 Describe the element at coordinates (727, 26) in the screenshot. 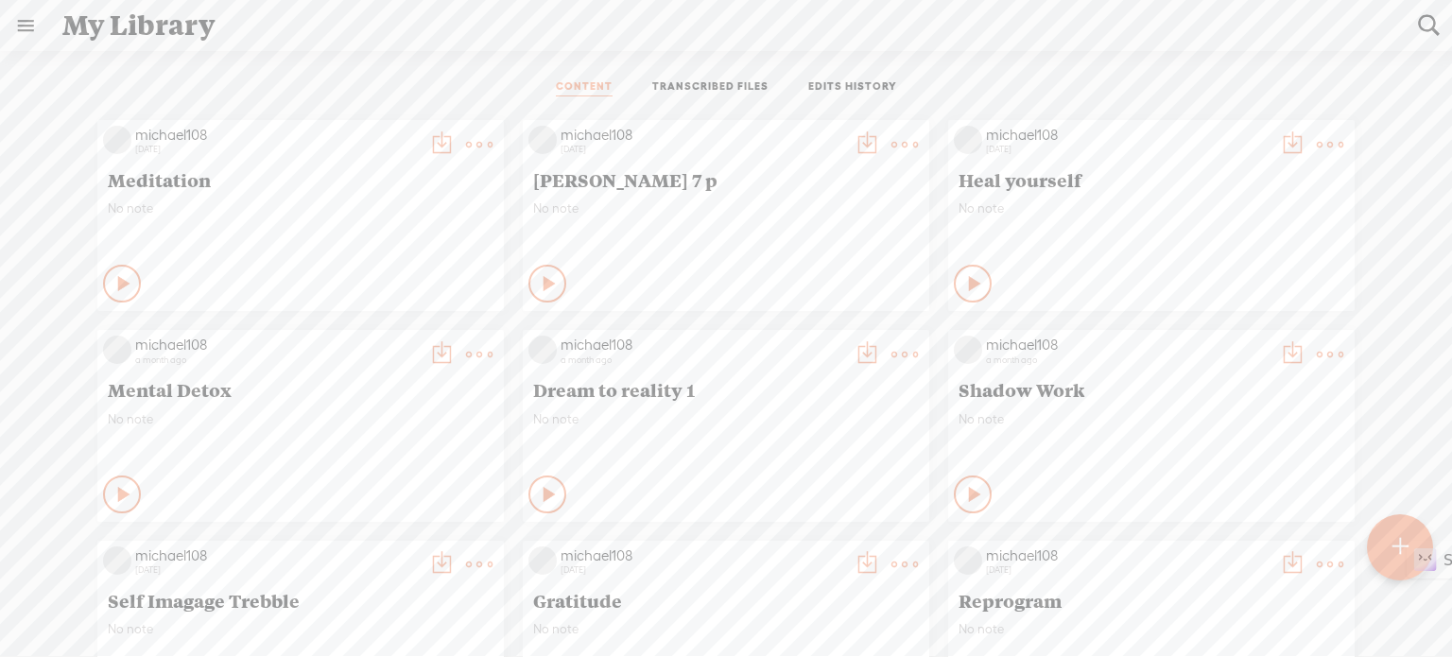

I see `div: My Library` at that location.